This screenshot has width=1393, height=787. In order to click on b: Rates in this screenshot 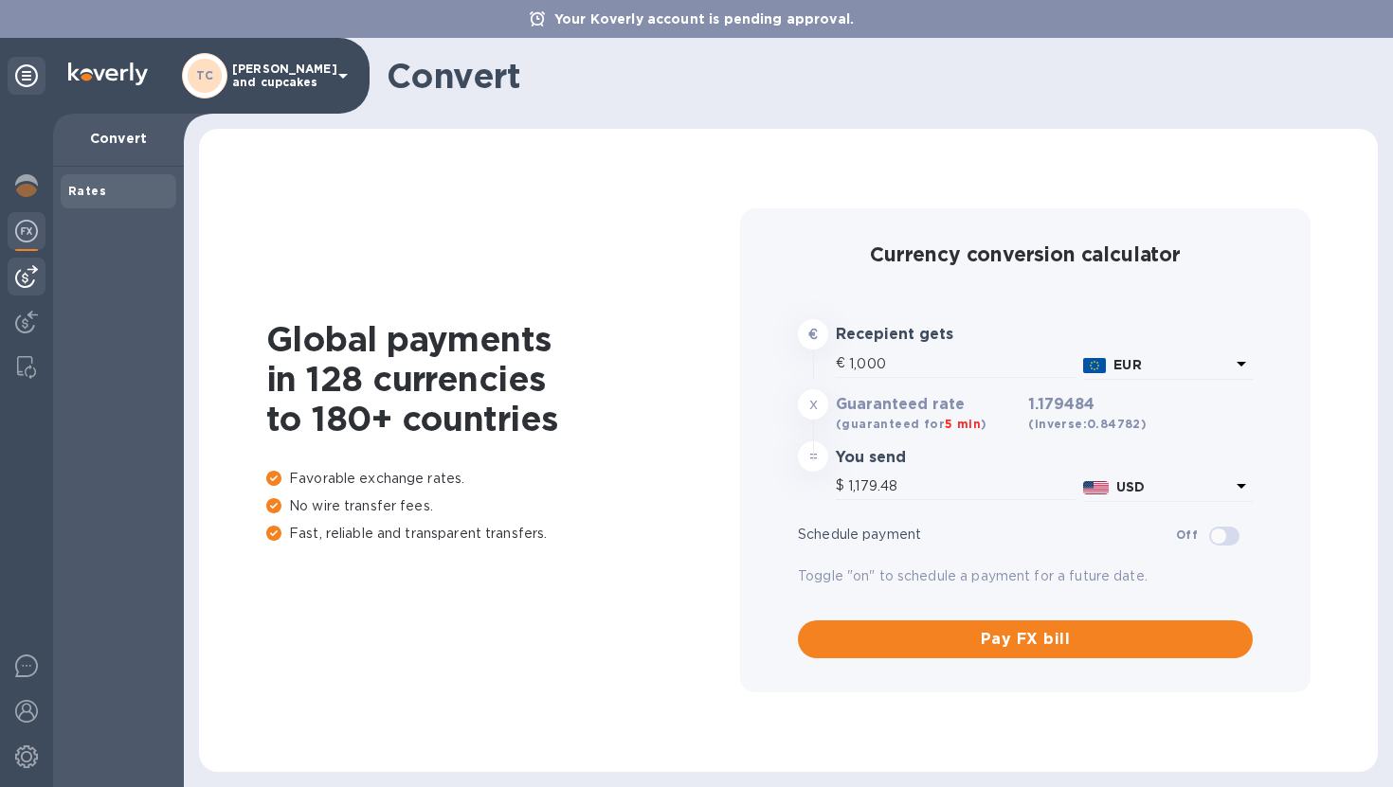, I will do `click(87, 190)`.